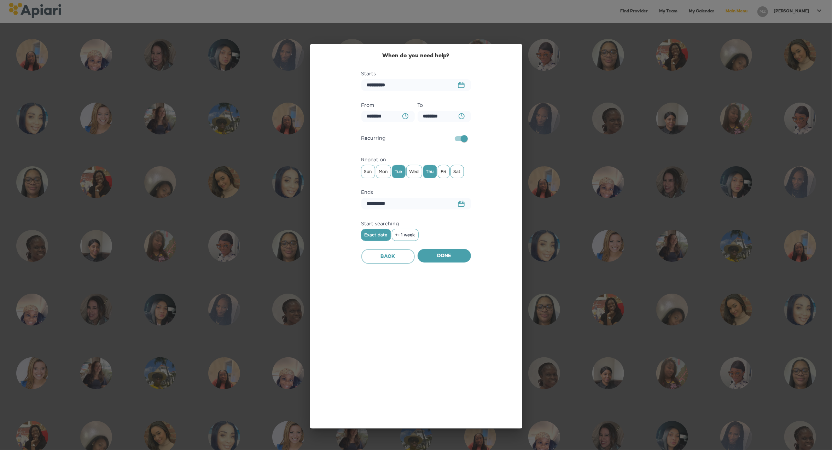 The width and height of the screenshot is (832, 450). I want to click on span: Tue, so click(398, 171).